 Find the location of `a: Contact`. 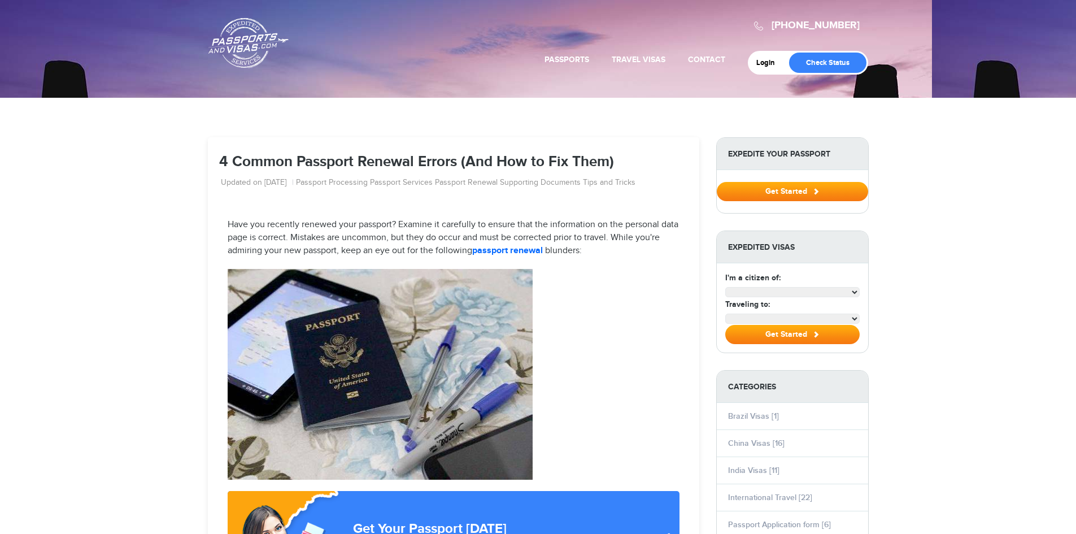

a: Contact is located at coordinates (707, 59).